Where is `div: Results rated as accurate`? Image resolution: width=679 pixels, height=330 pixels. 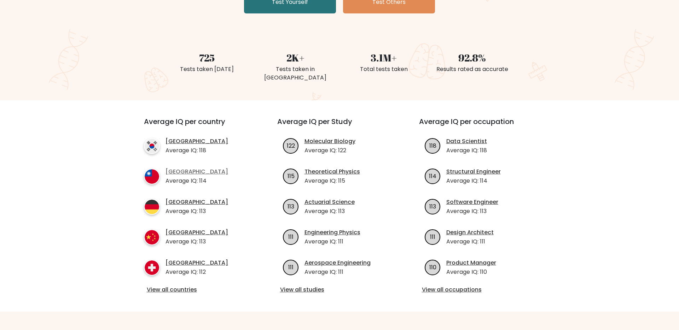 div: Results rated as accurate is located at coordinates (472, 69).